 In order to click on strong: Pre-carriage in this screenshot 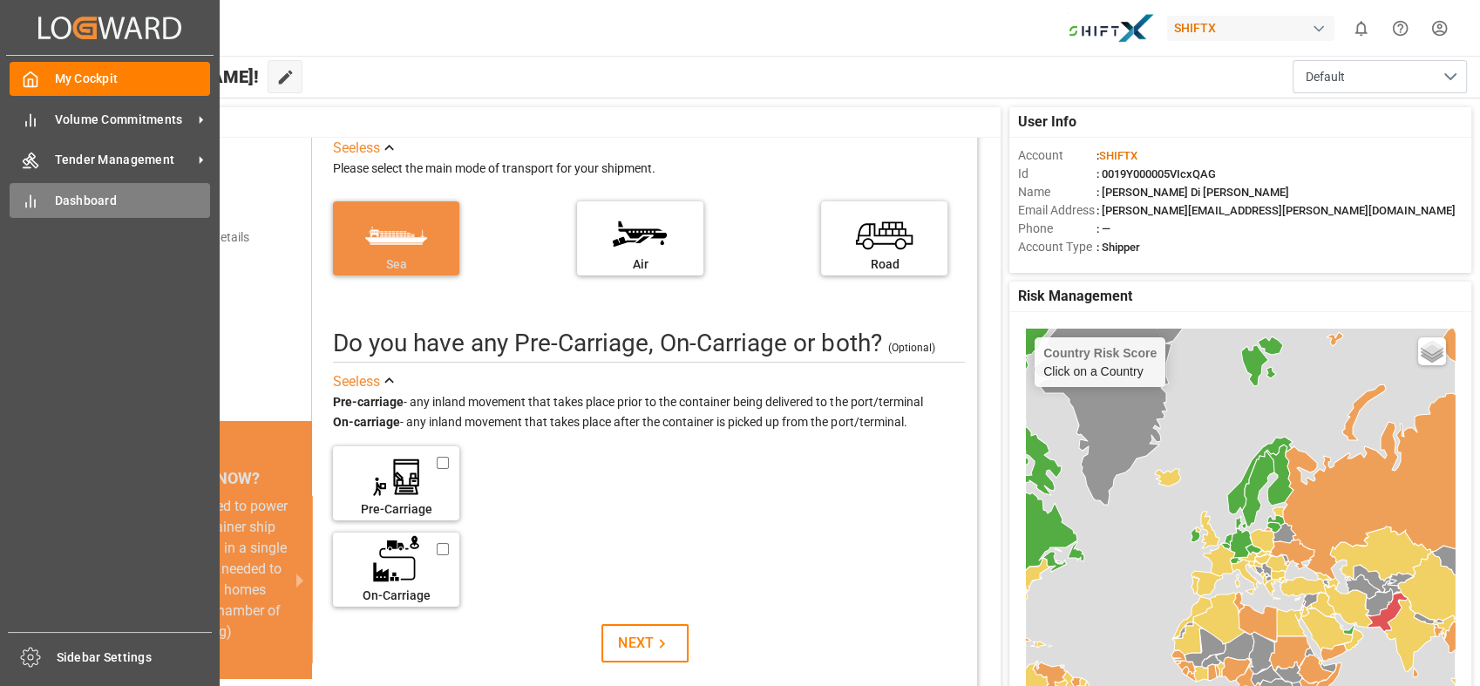, I will do `click(368, 402)`.